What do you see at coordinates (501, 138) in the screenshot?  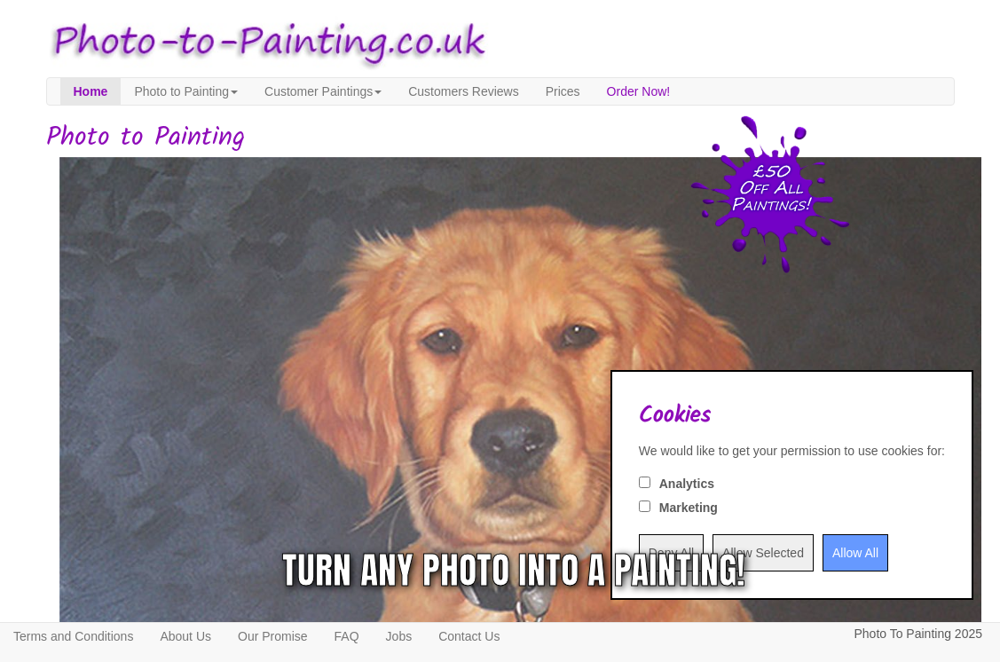 I see `h1: Photo to Painting` at bounding box center [501, 138].